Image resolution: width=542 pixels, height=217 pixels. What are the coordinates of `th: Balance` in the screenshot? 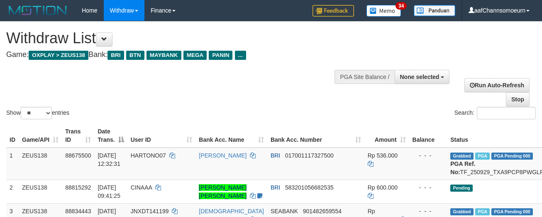 It's located at (428, 135).